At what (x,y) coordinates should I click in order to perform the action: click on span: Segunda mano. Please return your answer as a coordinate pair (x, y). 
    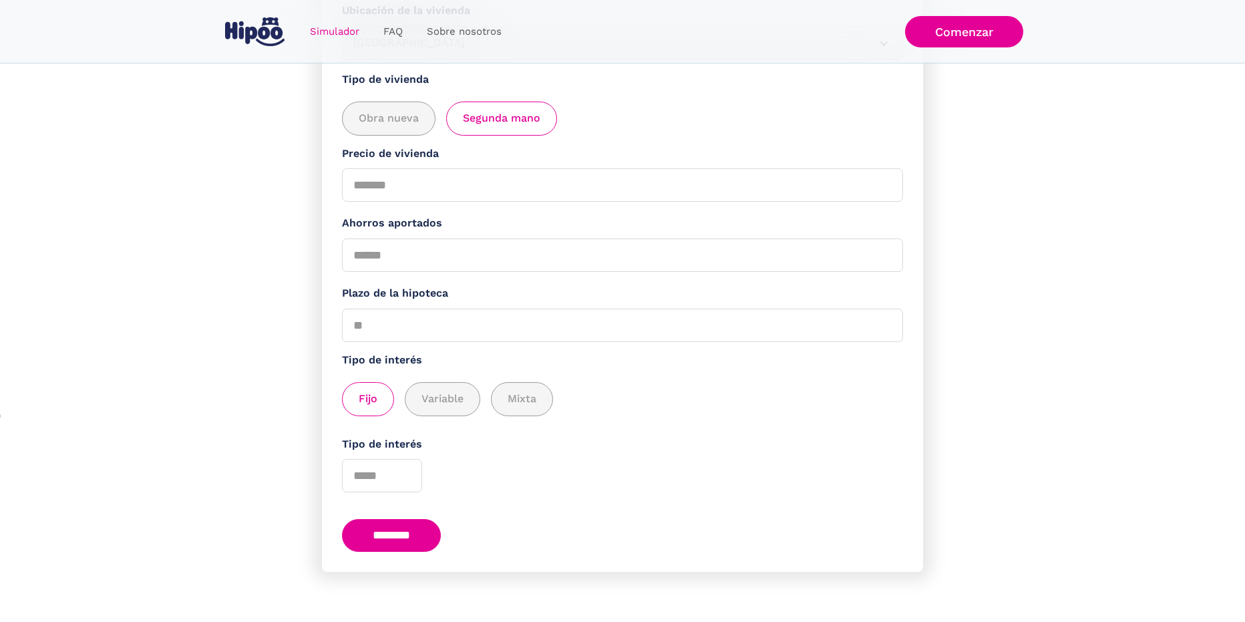
    Looking at the image, I should click on (502, 118).